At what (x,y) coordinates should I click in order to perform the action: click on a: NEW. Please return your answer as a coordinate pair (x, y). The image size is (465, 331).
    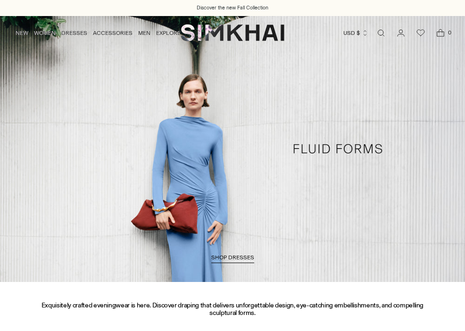
    Looking at the image, I should click on (22, 33).